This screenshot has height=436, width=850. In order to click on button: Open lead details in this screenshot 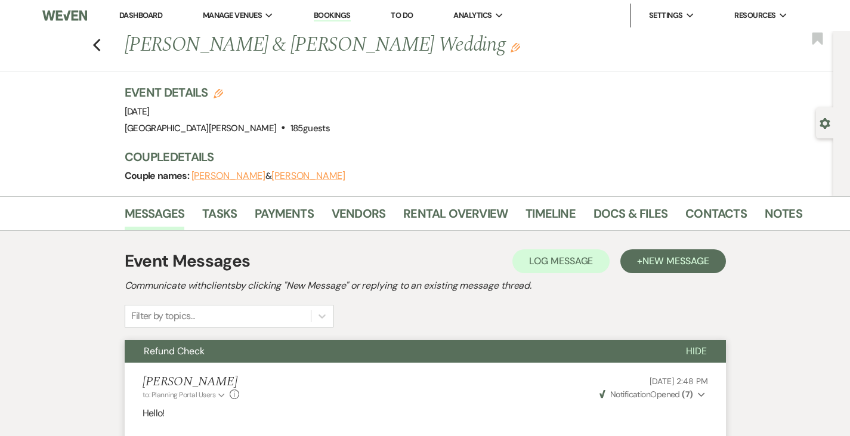, I will do `click(825, 122)`.